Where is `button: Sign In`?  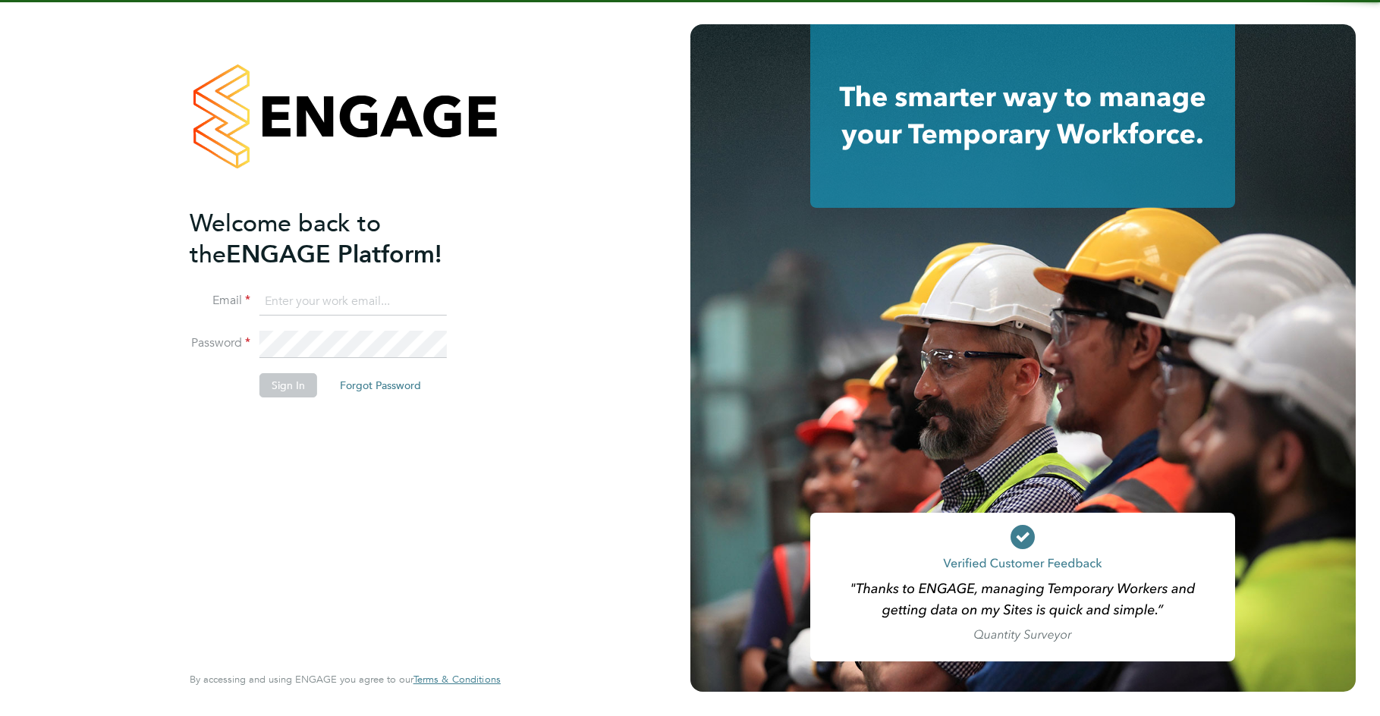 button: Sign In is located at coordinates (288, 385).